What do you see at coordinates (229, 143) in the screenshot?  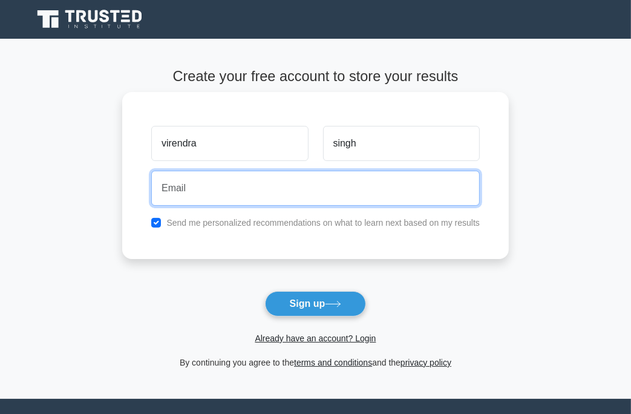 I see `input: First name` at bounding box center [229, 143].